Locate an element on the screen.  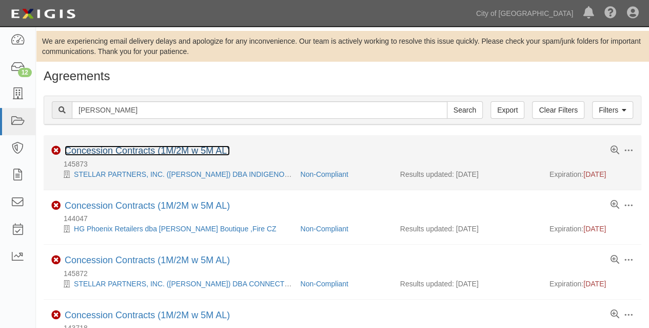
a: Filters is located at coordinates (613, 110).